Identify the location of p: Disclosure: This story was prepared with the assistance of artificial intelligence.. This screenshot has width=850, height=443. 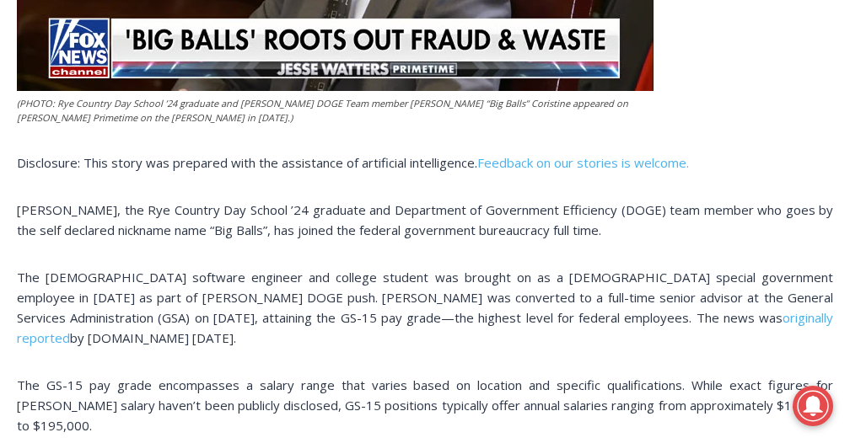
(425, 163).